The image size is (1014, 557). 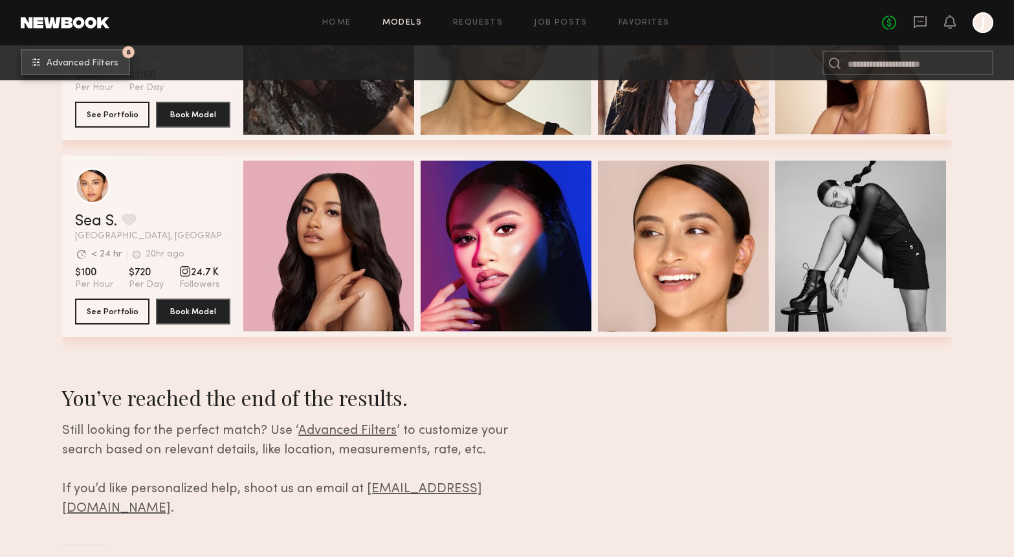 What do you see at coordinates (165, 254) in the screenshot?
I see `div: 20hr ago` at bounding box center [165, 254].